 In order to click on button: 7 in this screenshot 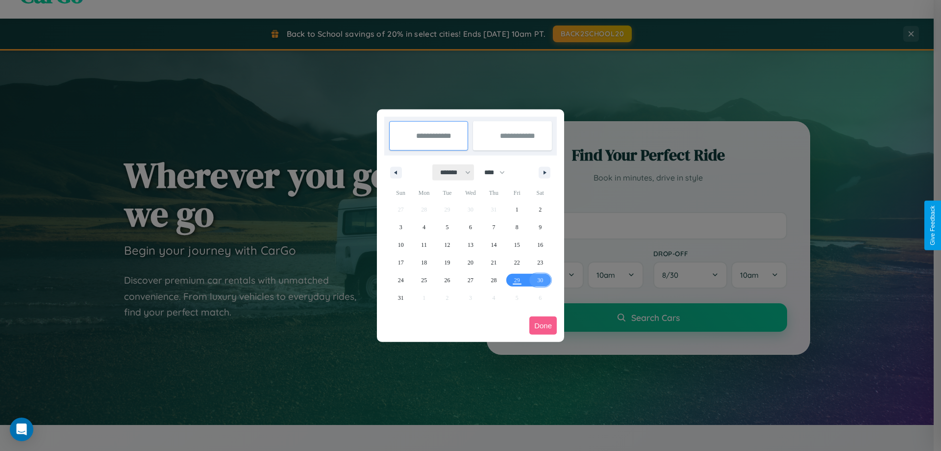, I will do `click(494, 227)`.